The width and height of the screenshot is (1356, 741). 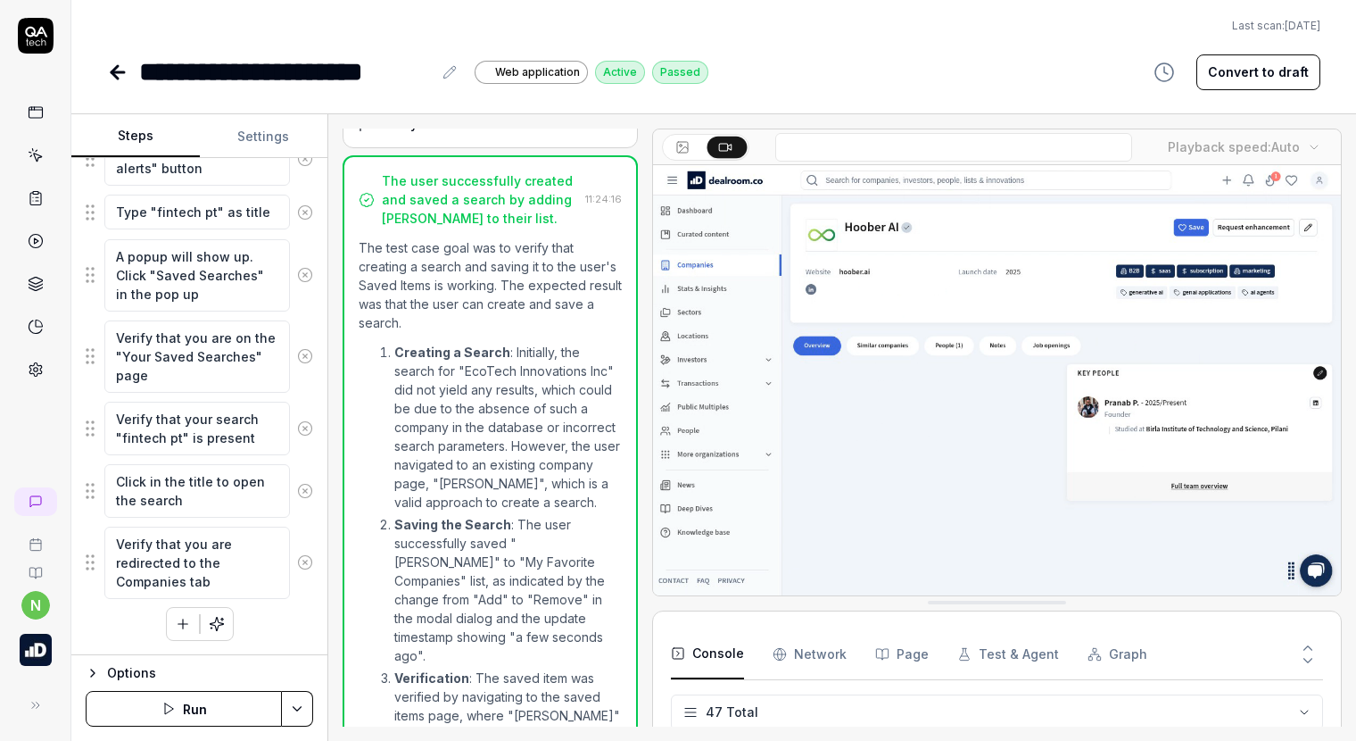 What do you see at coordinates (1117, 654) in the screenshot?
I see `button: Graph` at bounding box center [1117, 654].